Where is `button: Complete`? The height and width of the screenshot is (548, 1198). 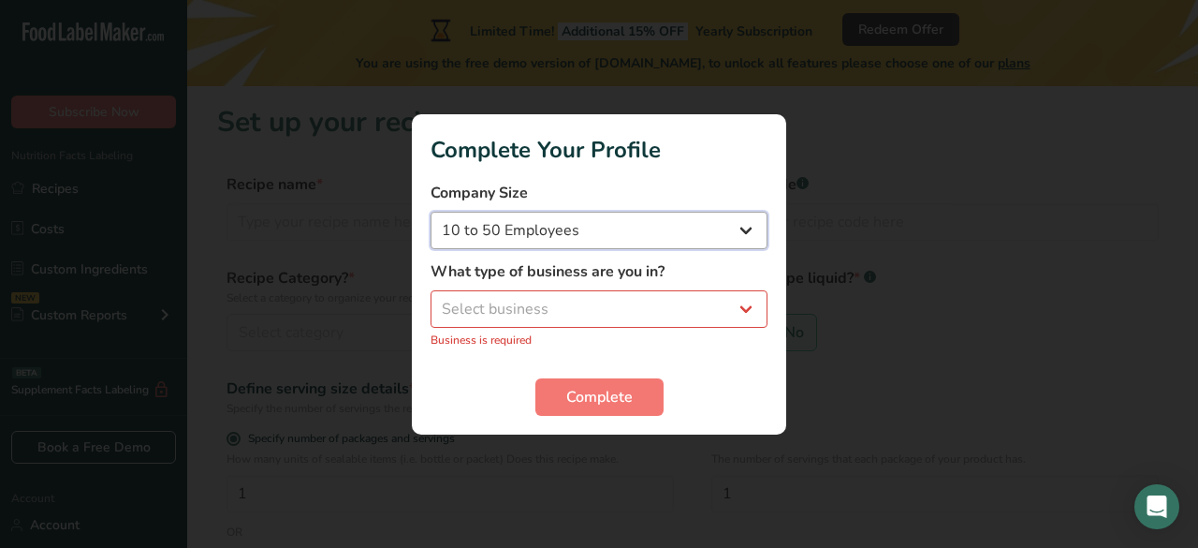 button: Complete is located at coordinates (599, 397).